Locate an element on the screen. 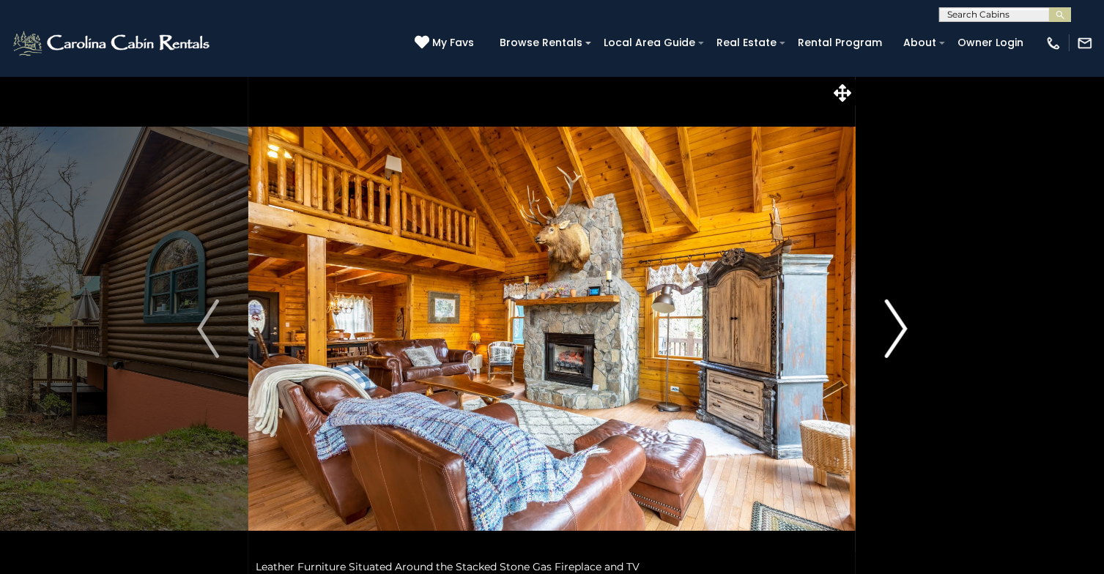 This screenshot has height=574, width=1104. a: My Favs is located at coordinates (446, 43).